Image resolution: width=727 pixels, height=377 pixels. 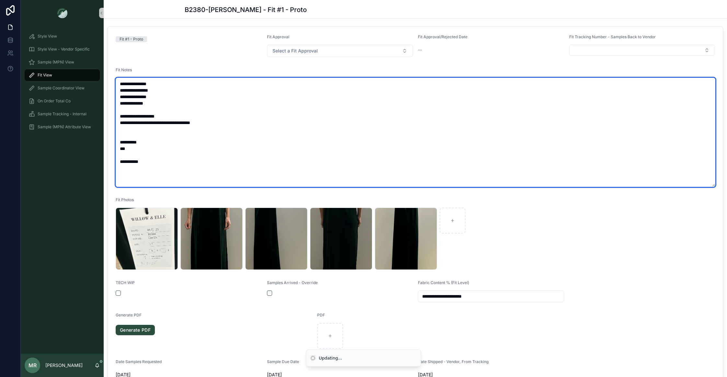 I want to click on span: Date Shipped - Vendor, From Tracking, so click(x=453, y=361).